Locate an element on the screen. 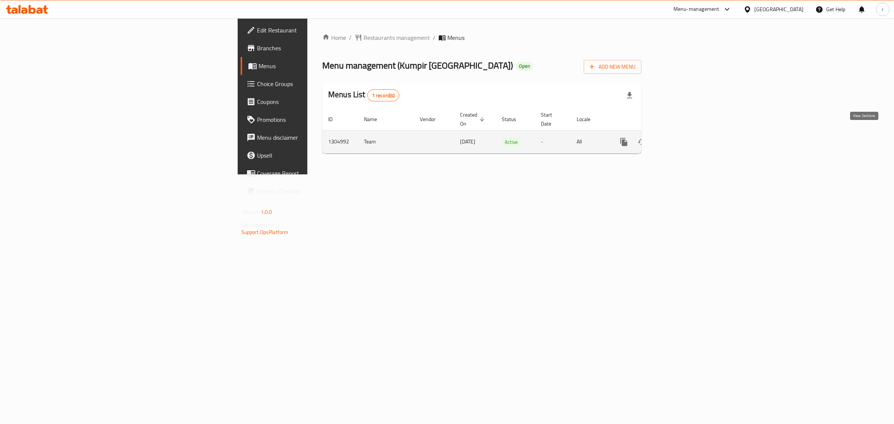  span: Vendor is located at coordinates (432, 119).